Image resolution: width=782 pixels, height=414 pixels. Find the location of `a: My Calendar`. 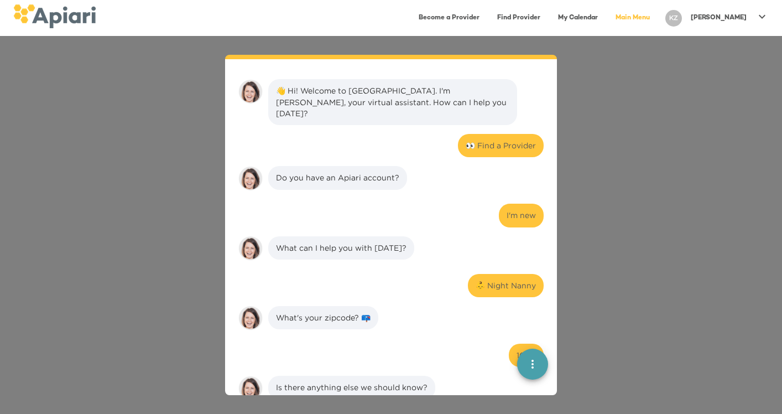

a: My Calendar is located at coordinates (578, 18).